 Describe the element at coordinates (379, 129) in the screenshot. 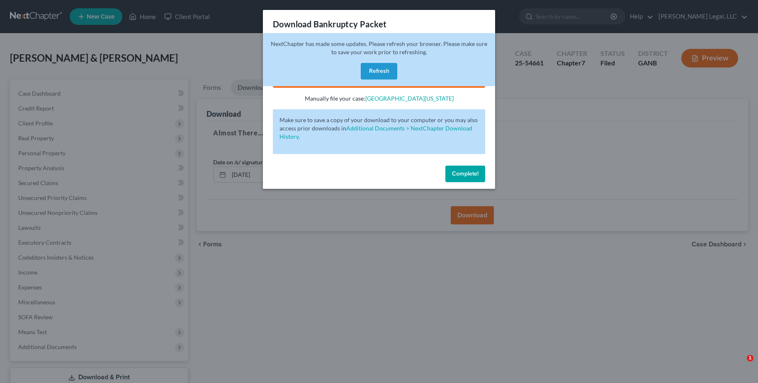

I see `p: Make sure to save a copy of your download to your computer or you may also access prior downloads in` at that location.